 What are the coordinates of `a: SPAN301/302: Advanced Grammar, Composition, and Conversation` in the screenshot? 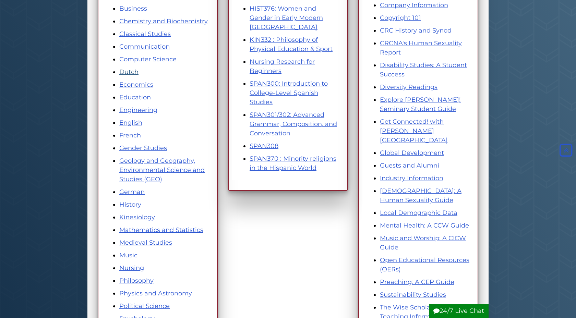 It's located at (293, 124).